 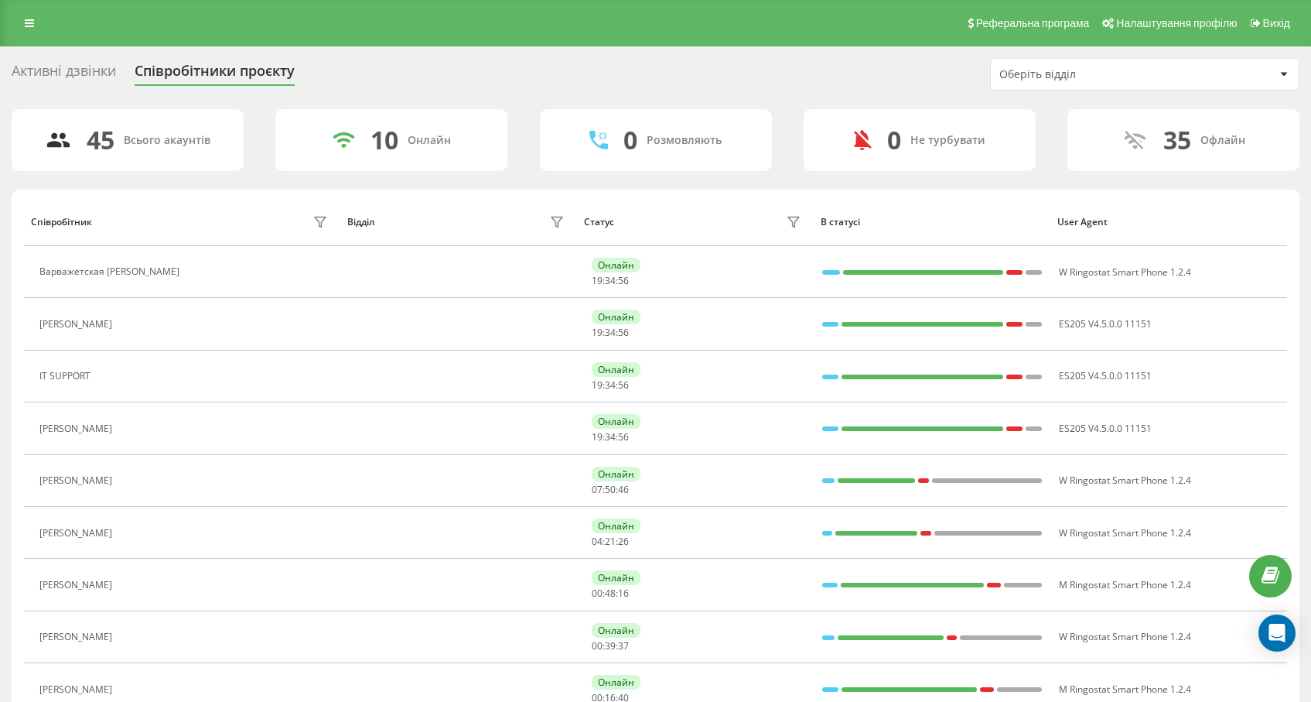 What do you see at coordinates (67, 376) in the screenshot?
I see `div: IT SUPPORT` at bounding box center [67, 376].